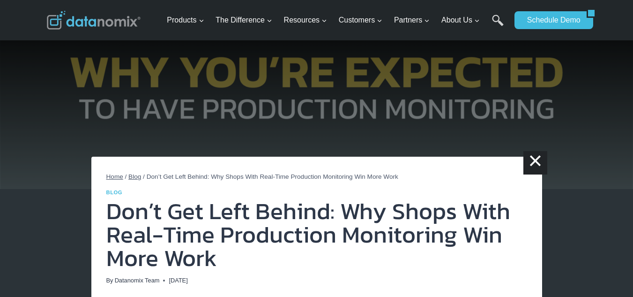  What do you see at coordinates (360, 20) in the screenshot?
I see `span: Customers` at bounding box center [360, 20].